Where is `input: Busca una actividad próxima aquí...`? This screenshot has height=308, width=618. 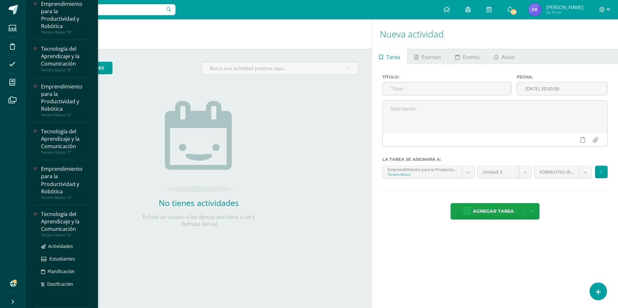
input: Busca una actividad próxima aquí... is located at coordinates (280, 68).